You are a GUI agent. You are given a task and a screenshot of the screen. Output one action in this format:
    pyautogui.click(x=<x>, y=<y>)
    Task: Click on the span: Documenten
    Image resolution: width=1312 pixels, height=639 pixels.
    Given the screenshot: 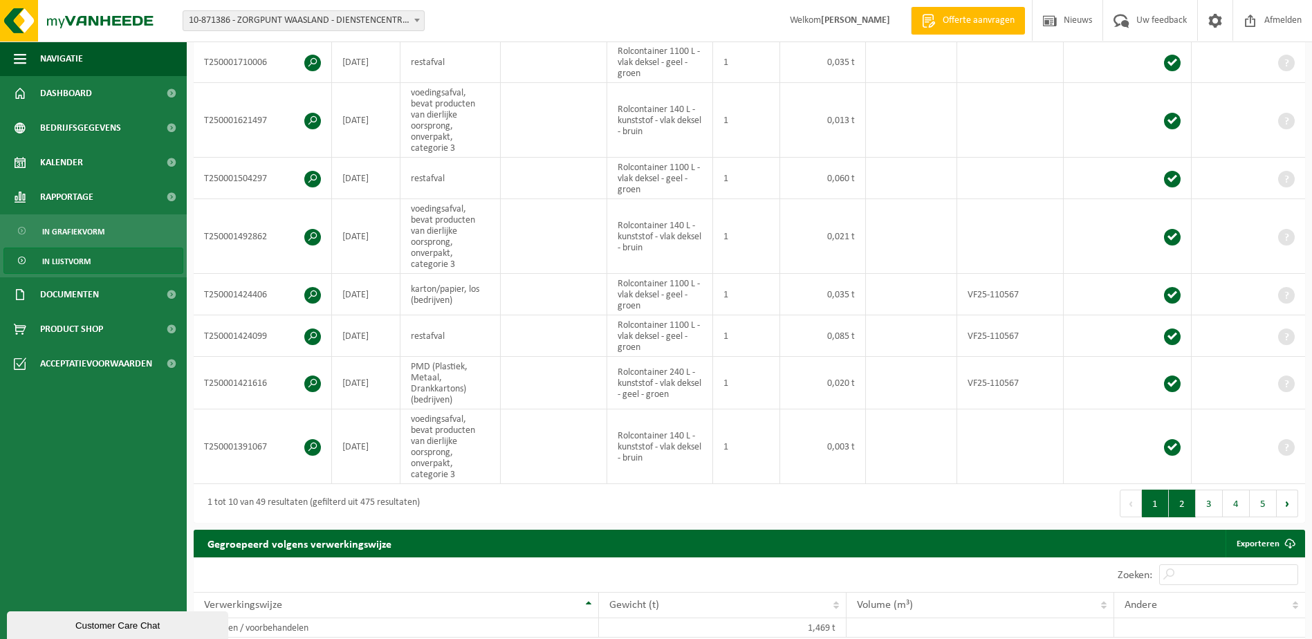 What is the action you would take?
    pyautogui.click(x=69, y=295)
    